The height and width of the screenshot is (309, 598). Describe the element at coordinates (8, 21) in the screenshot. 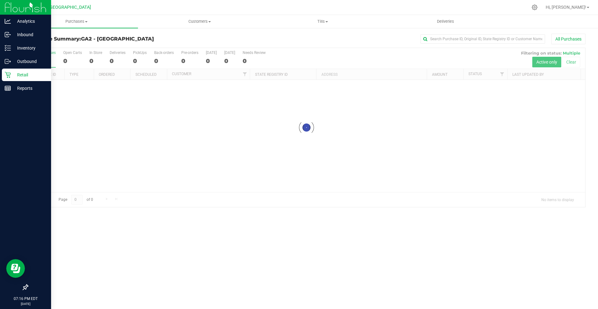

I see `inline-svg: Analytics` at that location.